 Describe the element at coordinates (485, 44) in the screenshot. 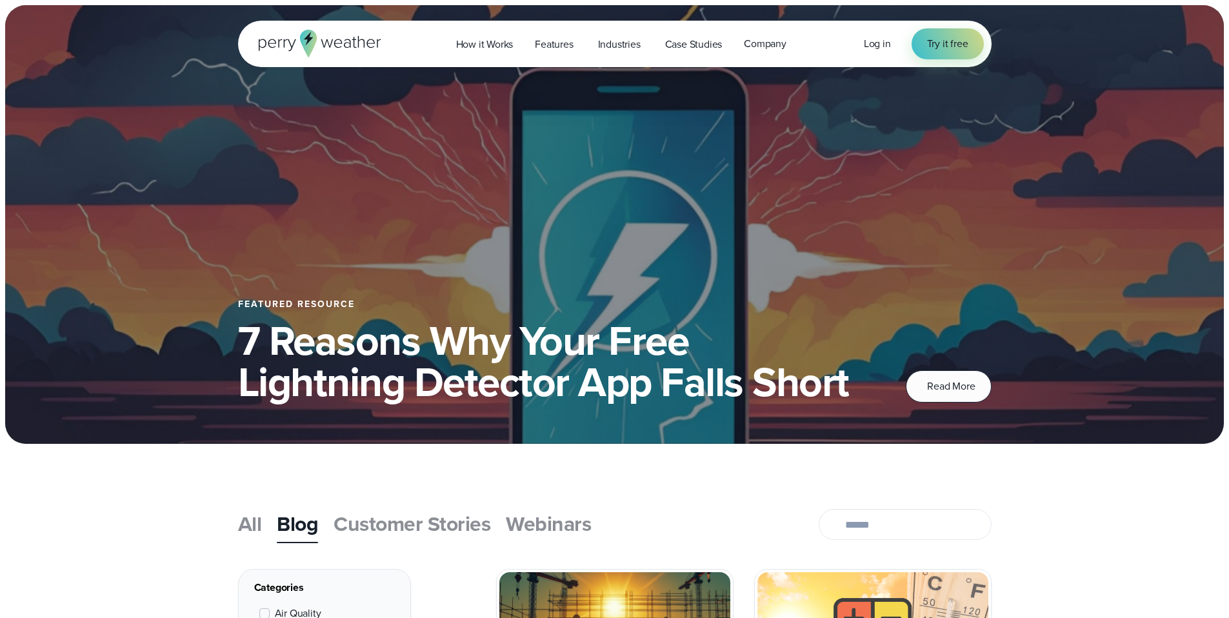

I see `a: How it Works` at that location.